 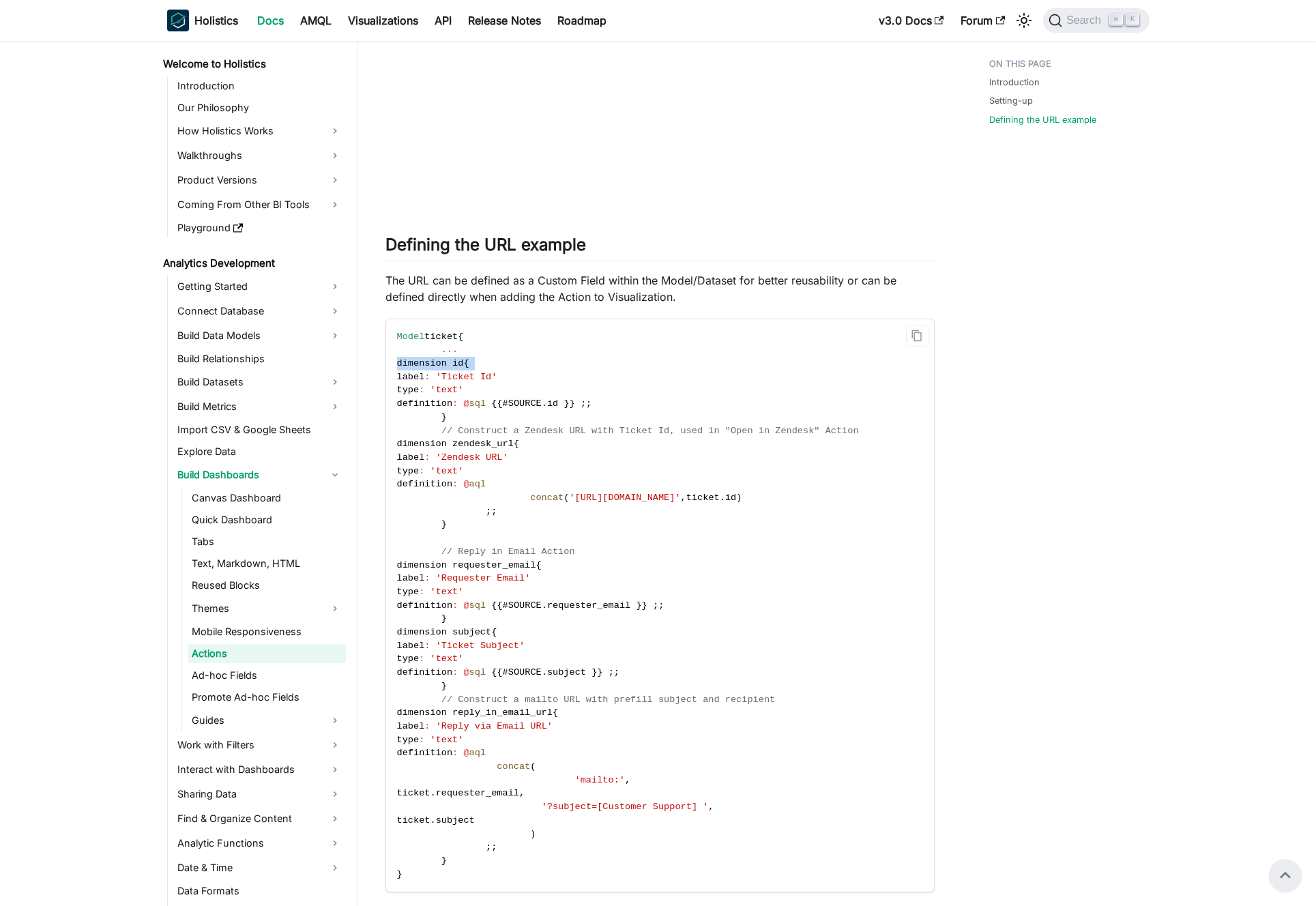 What do you see at coordinates (431, 363) in the screenshot?
I see `span: dimension id` at bounding box center [431, 363].